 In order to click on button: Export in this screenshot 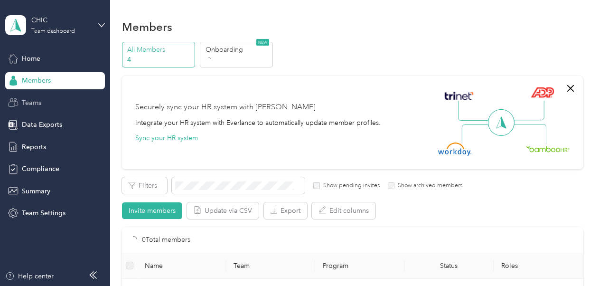, I will do `click(285, 210)`.